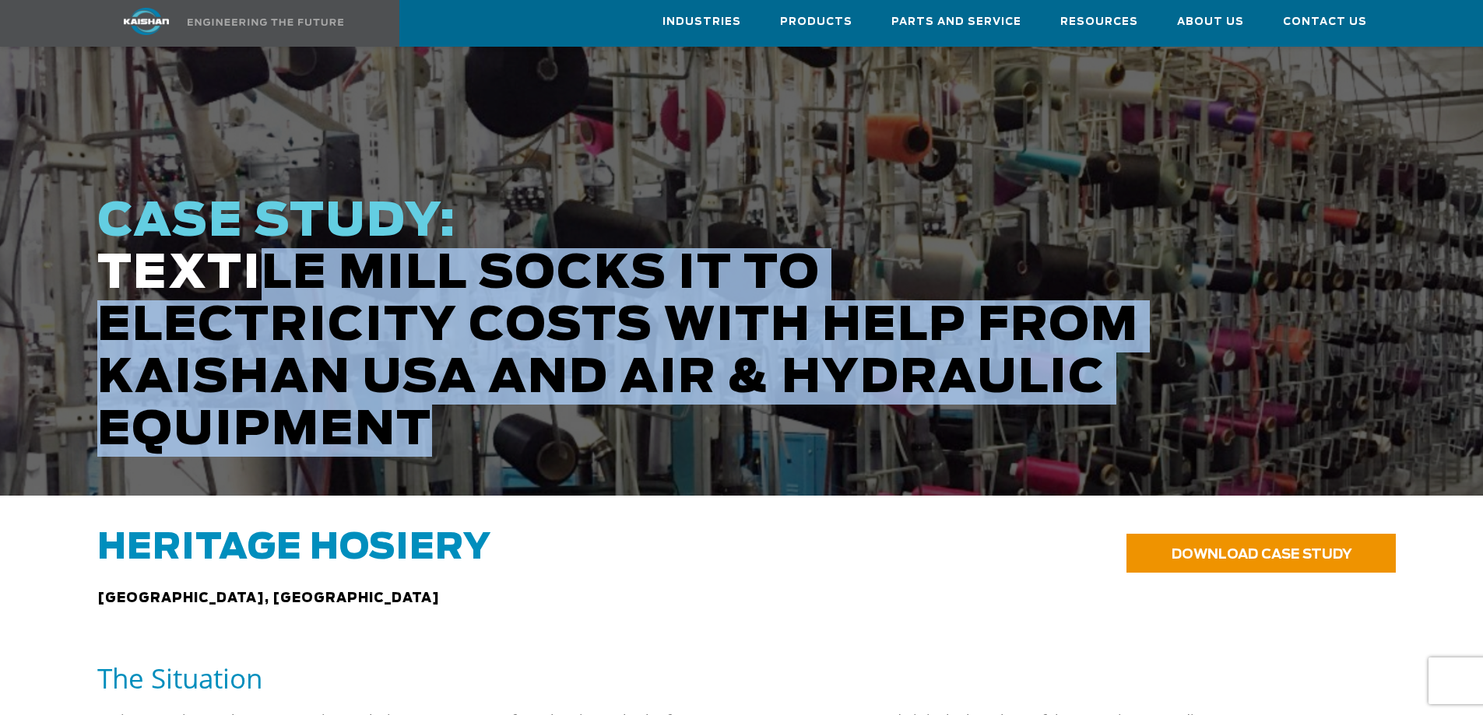 The width and height of the screenshot is (1483, 715). I want to click on h5: The Situation, so click(742, 678).